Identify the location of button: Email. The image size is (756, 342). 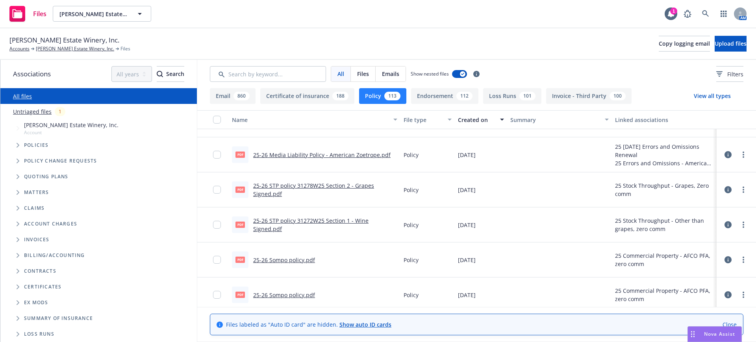
(233, 96).